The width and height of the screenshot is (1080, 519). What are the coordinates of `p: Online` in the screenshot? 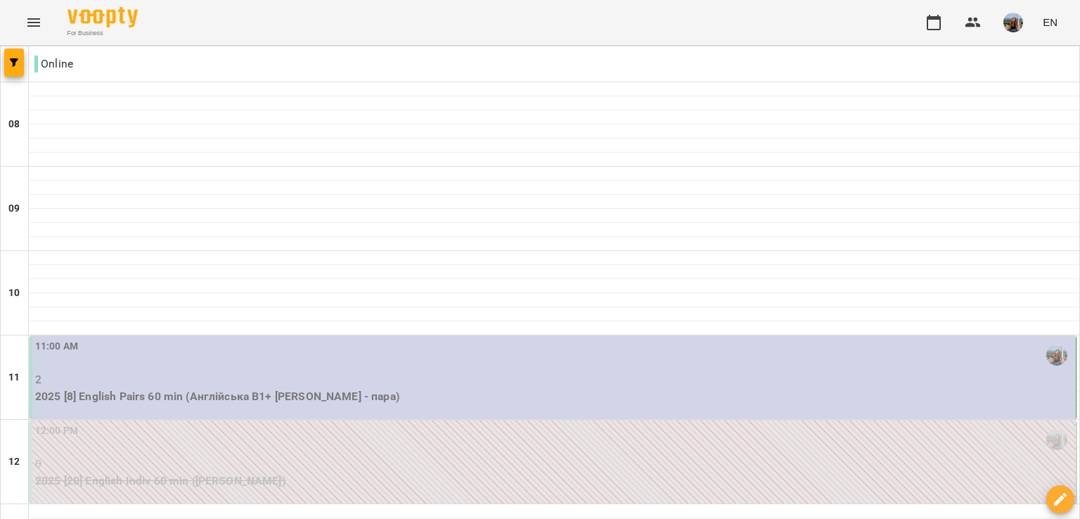 It's located at (53, 64).